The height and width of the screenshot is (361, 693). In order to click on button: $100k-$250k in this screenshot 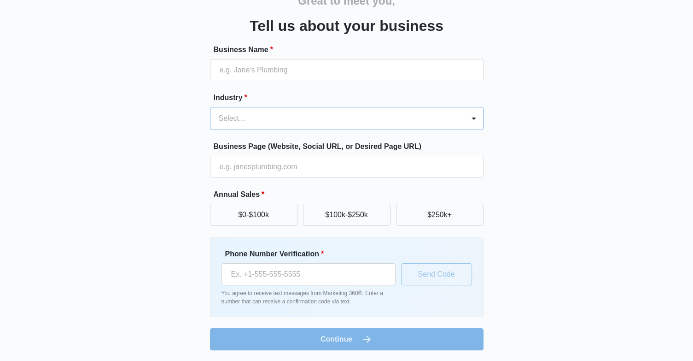, I will do `click(347, 215)`.